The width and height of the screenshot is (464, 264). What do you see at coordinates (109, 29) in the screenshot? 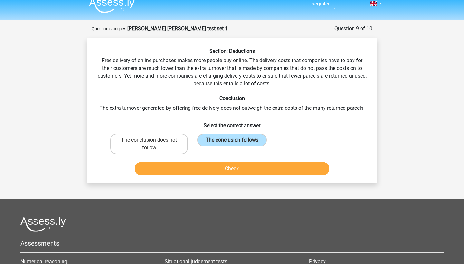
I see `small: Question category:` at bounding box center [109, 29].